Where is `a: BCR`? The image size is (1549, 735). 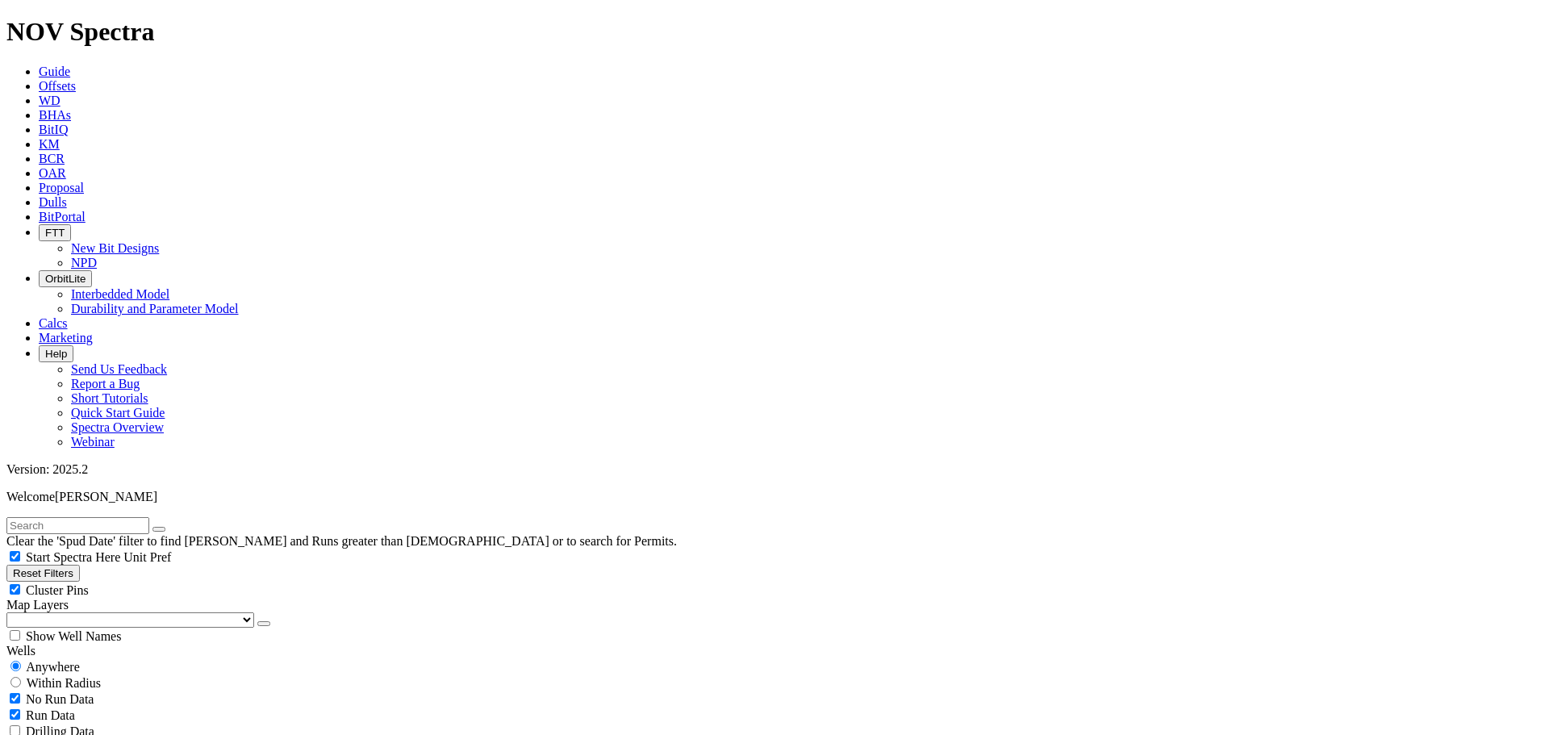 a: BCR is located at coordinates (52, 158).